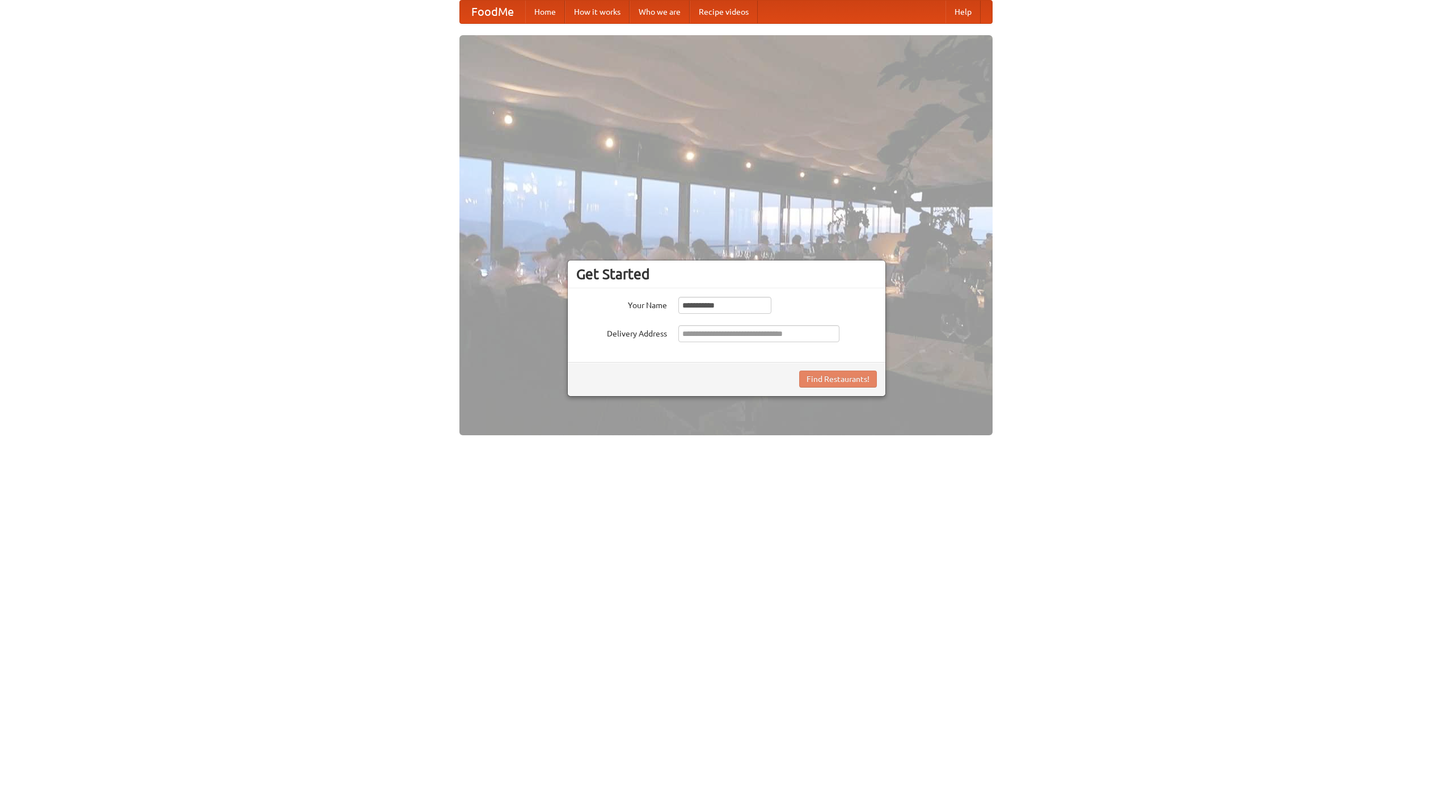  What do you see at coordinates (838, 379) in the screenshot?
I see `button: Find Restaurants!` at bounding box center [838, 379].